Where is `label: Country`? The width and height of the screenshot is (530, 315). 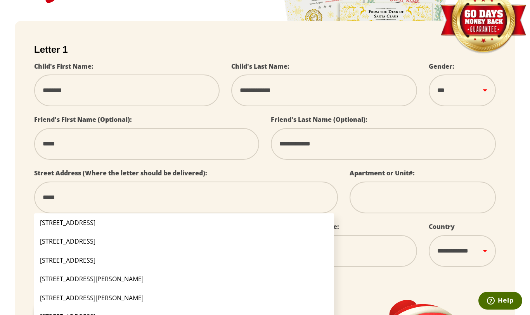 label: Country is located at coordinates (441, 226).